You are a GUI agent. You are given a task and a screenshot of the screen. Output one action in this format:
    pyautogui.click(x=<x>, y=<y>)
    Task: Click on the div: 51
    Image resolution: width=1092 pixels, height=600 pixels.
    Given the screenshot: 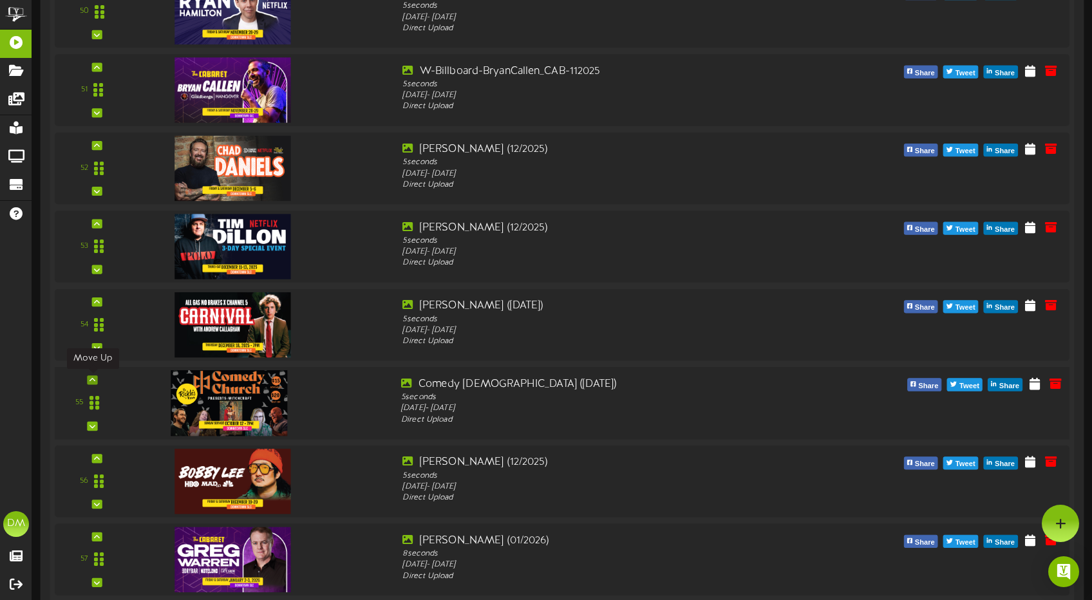 What is the action you would take?
    pyautogui.click(x=84, y=89)
    